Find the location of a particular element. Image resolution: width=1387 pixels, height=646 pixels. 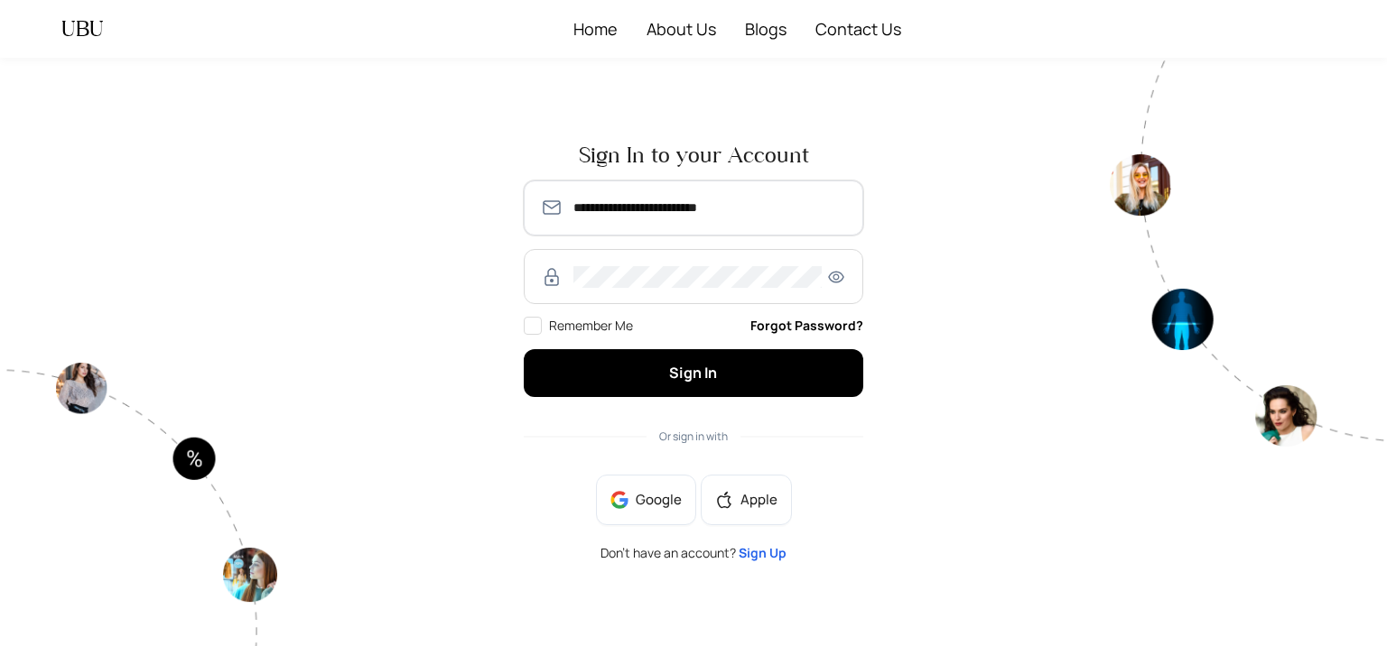

span: Google is located at coordinates (658, 500).